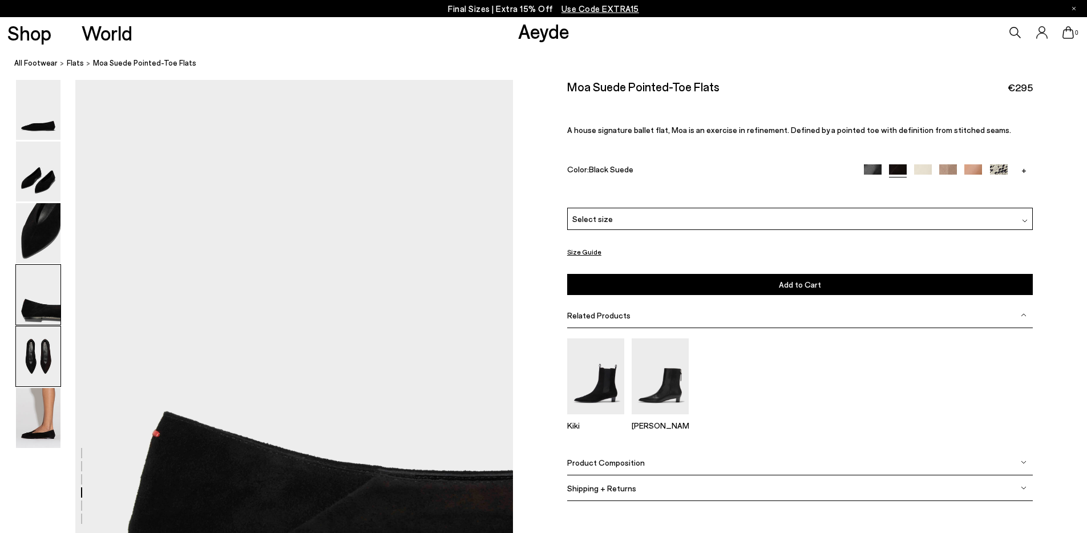 This screenshot has height=533, width=1087. I want to click on span: Product Composition, so click(606, 462).